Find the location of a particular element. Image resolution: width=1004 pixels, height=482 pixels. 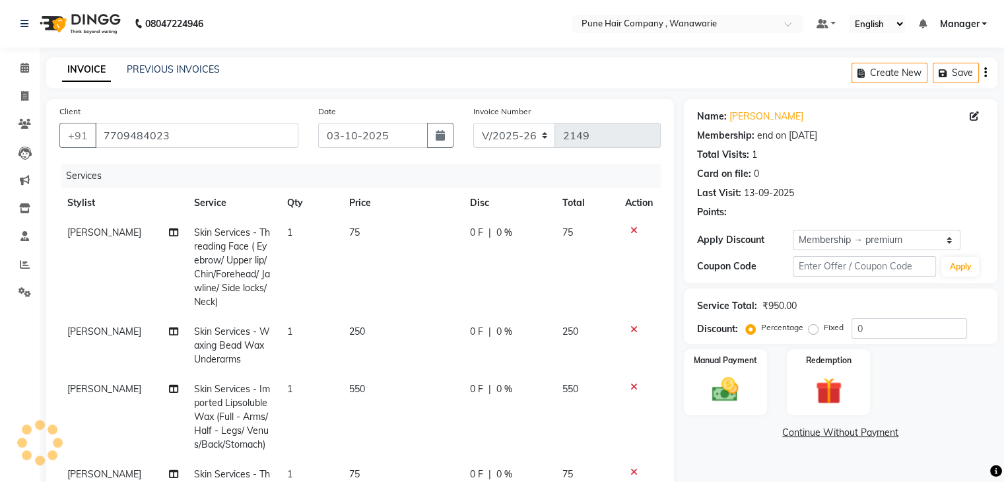

label: Redemption is located at coordinates (829, 361).